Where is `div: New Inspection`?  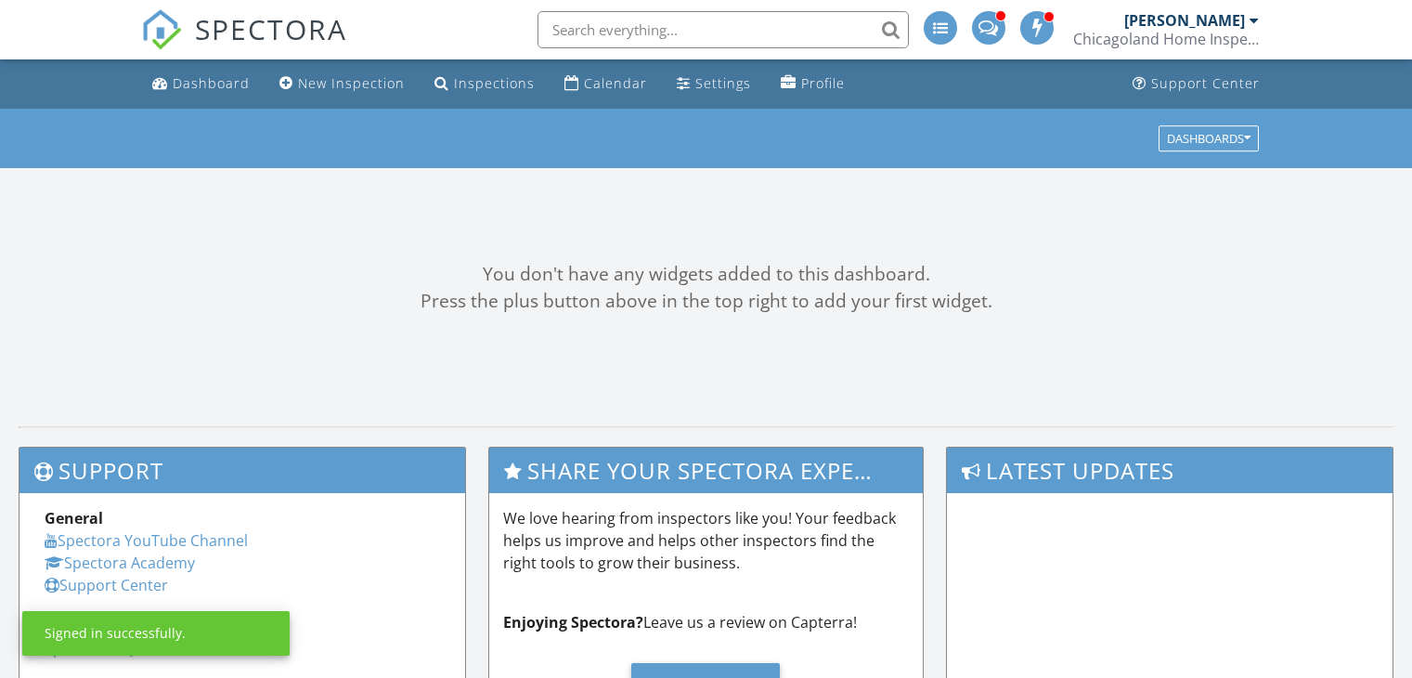
div: New Inspection is located at coordinates (351, 83).